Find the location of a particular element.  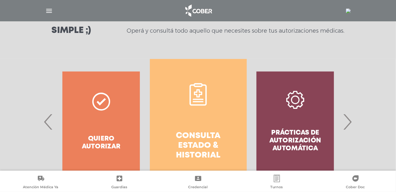

a: Atención Médica Ya is located at coordinates (40, 182).